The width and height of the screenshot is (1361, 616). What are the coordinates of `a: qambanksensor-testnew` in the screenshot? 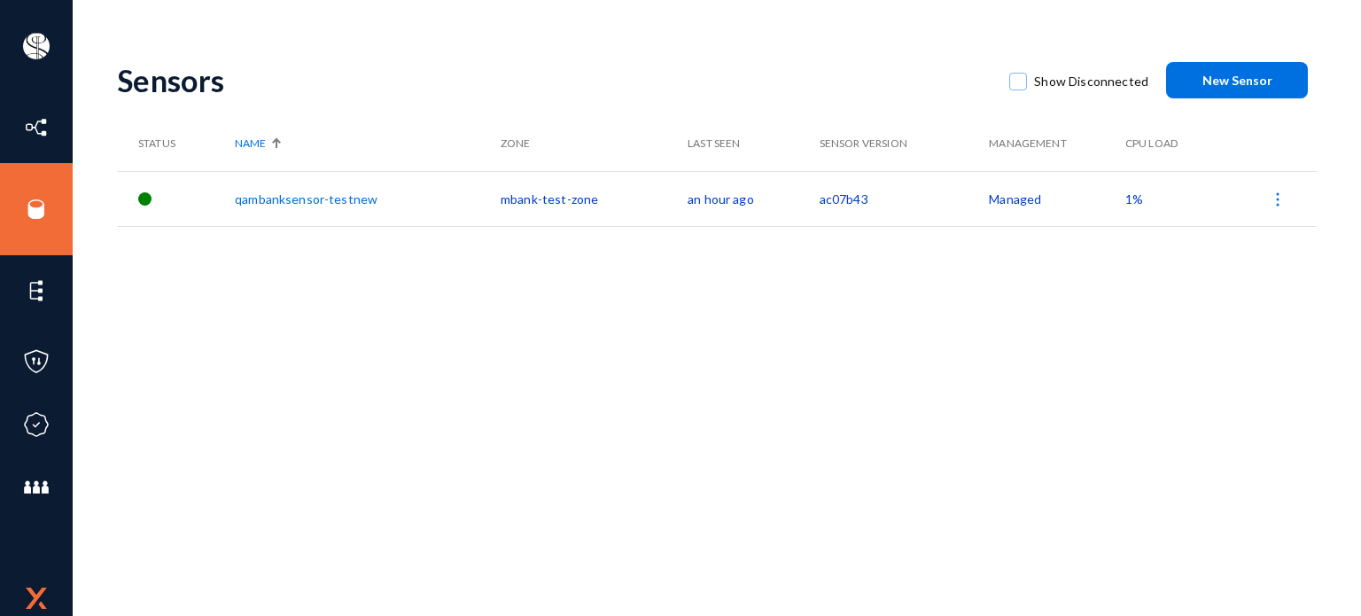 It's located at (306, 198).